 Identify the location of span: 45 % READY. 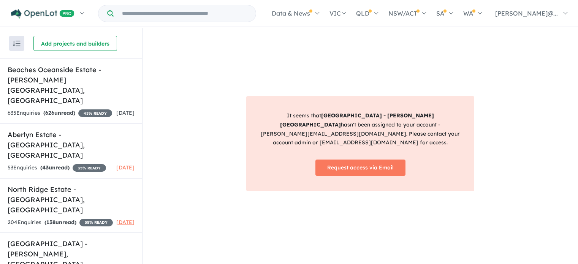
(95, 113).